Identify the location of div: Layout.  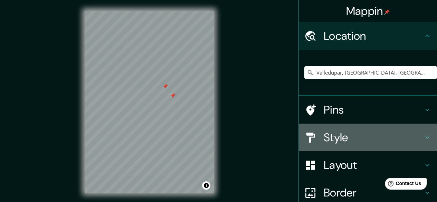
(368, 165).